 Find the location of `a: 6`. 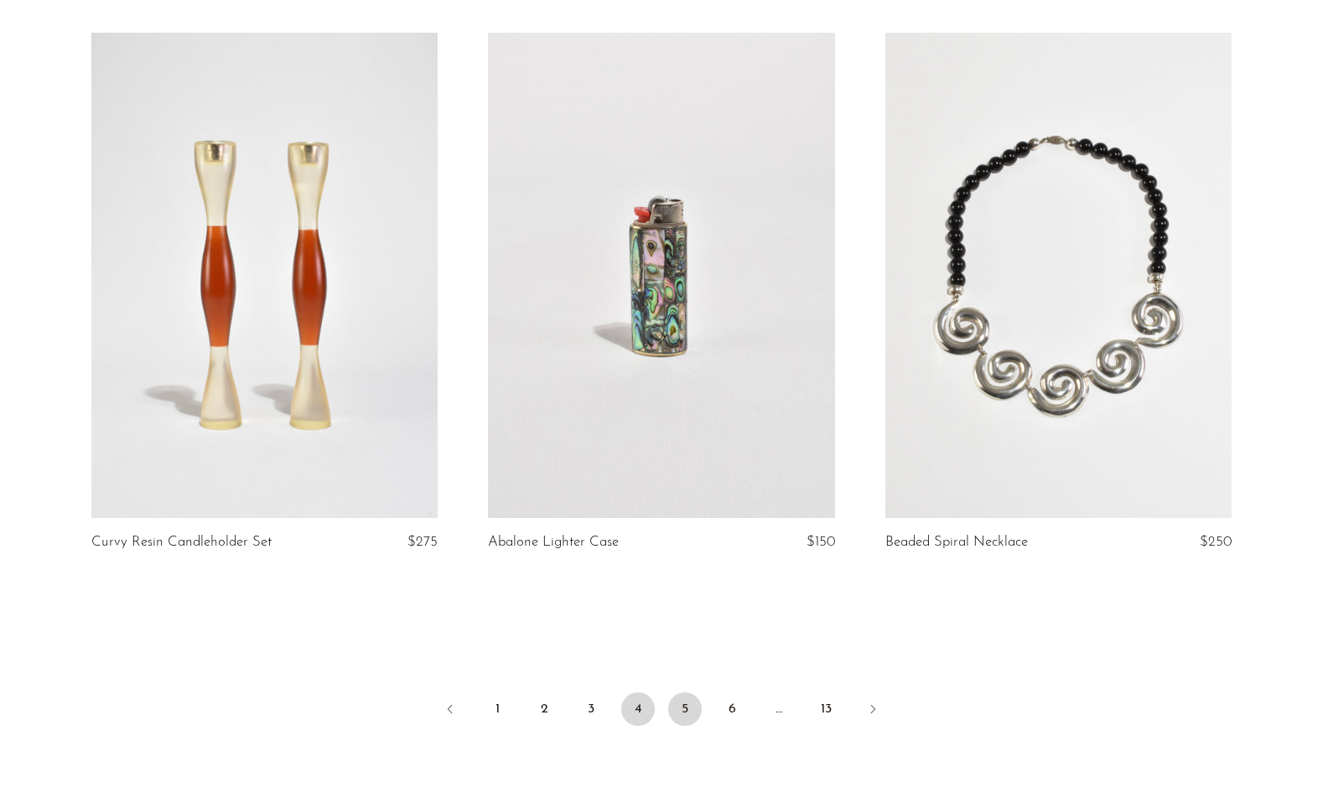

a: 6 is located at coordinates (732, 710).